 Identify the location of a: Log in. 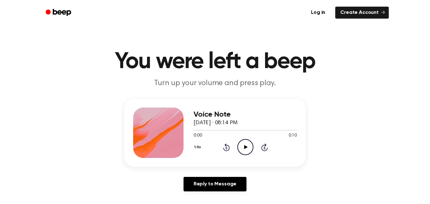
(318, 13).